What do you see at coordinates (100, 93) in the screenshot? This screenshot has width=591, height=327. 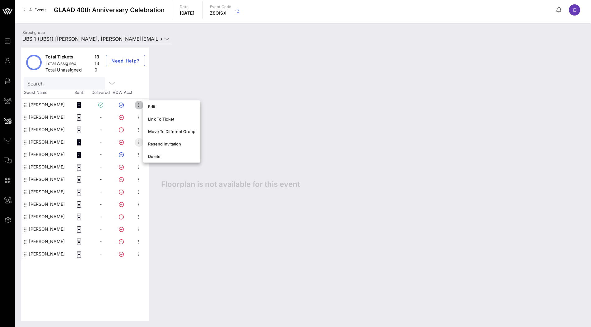 I see `span: Delivered` at bounding box center [100, 93].